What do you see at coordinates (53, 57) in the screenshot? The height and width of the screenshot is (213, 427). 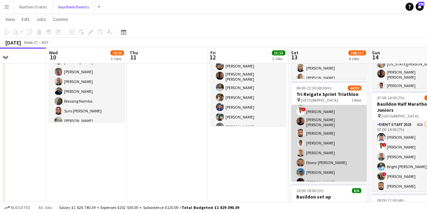 I see `span: 10` at bounding box center [53, 57].